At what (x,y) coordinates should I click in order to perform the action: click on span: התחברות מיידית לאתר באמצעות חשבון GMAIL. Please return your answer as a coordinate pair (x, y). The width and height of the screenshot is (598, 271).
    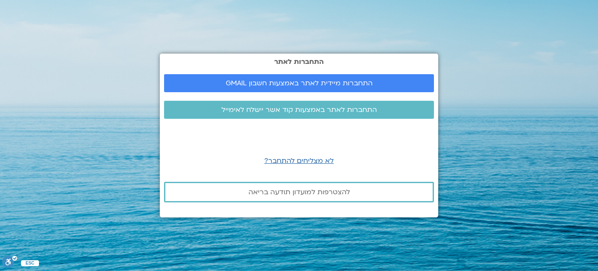
    Looking at the image, I should click on (299, 83).